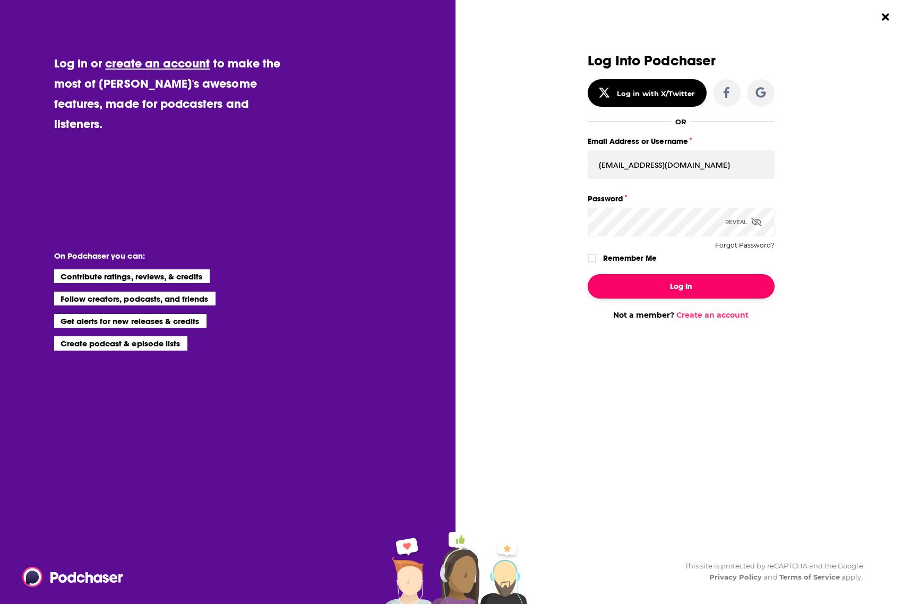  I want to click on a: Create an account, so click(712, 315).